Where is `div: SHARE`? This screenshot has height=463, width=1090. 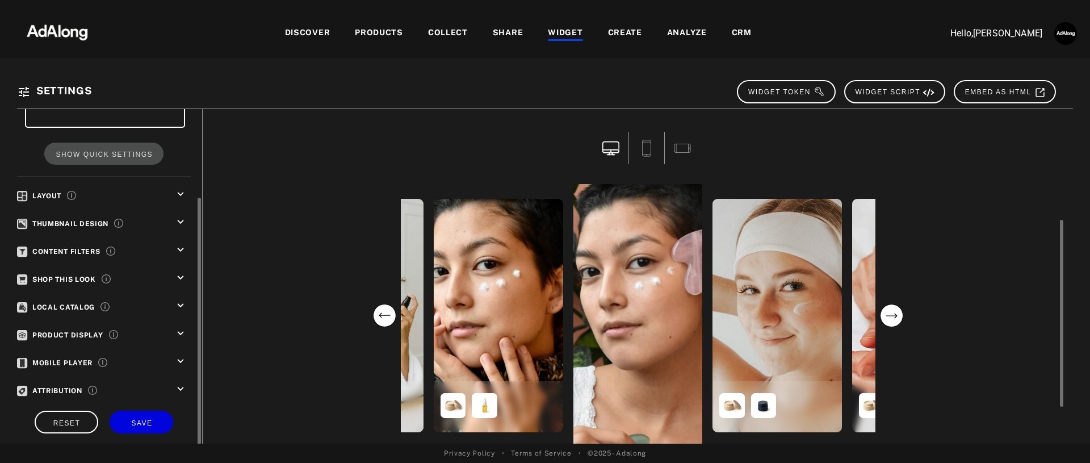 div: SHARE is located at coordinates (508, 33).